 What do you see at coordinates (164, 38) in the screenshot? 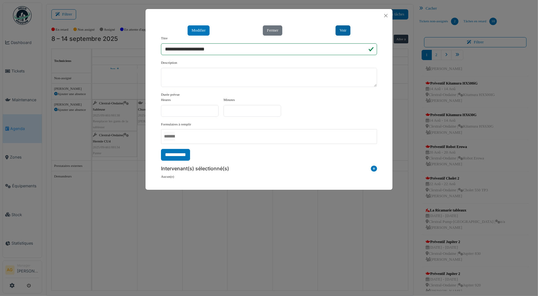
I see `label: Titre` at bounding box center [164, 38].